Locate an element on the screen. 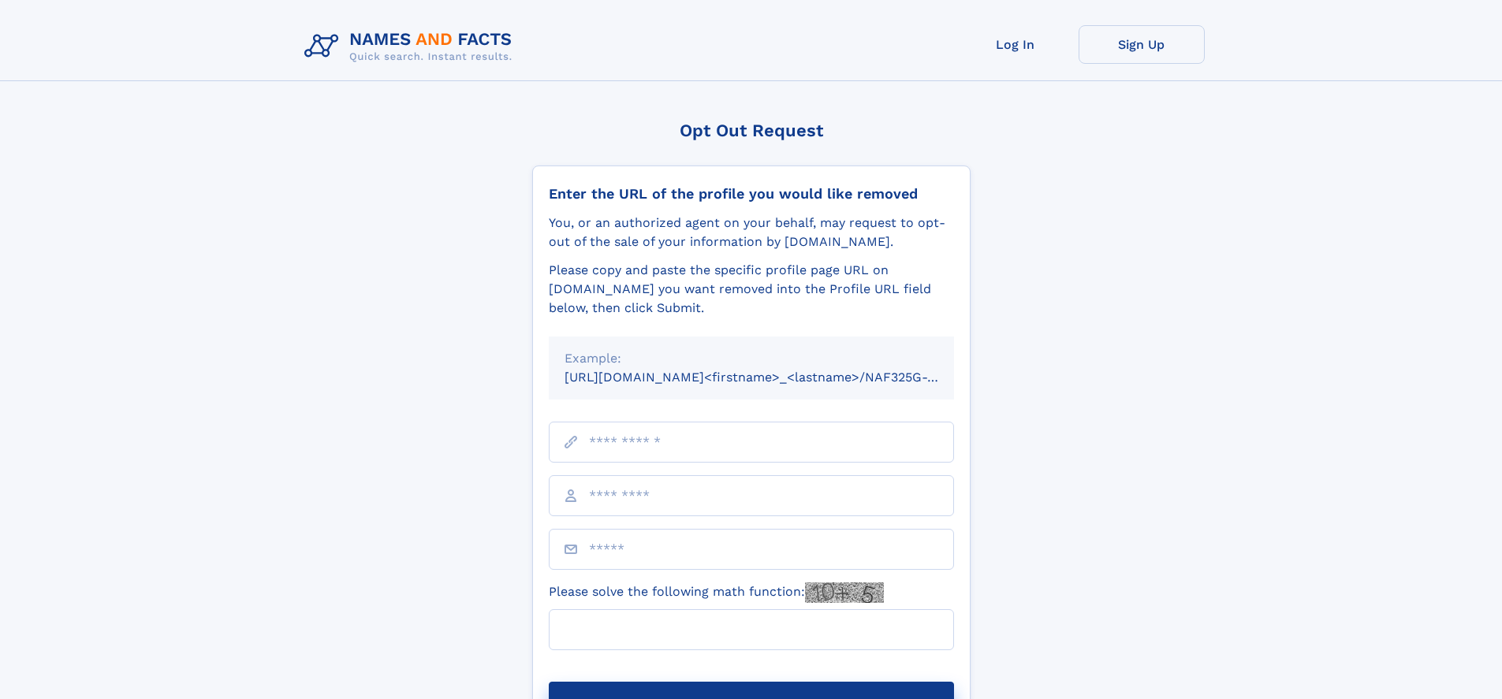 This screenshot has height=699, width=1502. a: Sign Up is located at coordinates (1142, 44).